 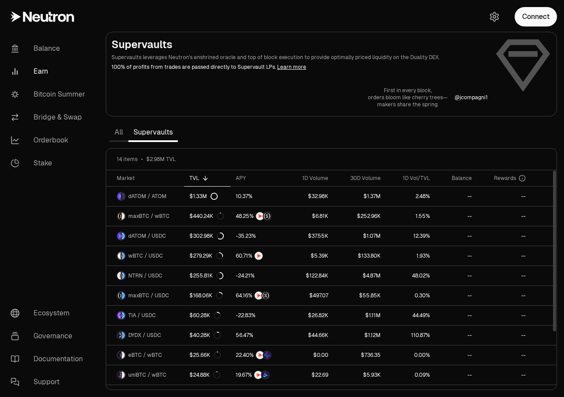 What do you see at coordinates (205, 374) in the screenshot?
I see `div: $24.88K` at bounding box center [205, 374].